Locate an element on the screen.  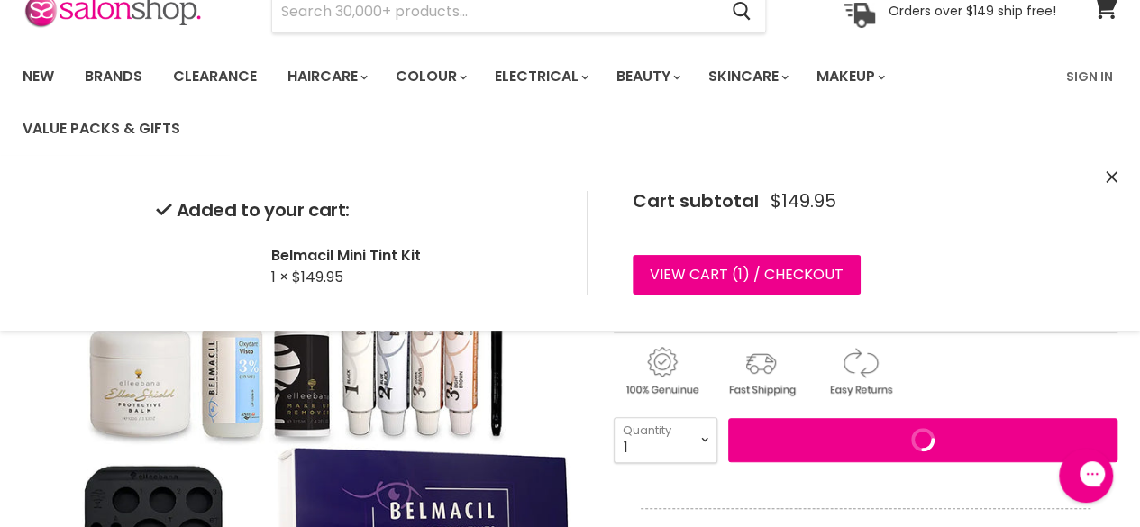
a: Clearance is located at coordinates (214, 77).